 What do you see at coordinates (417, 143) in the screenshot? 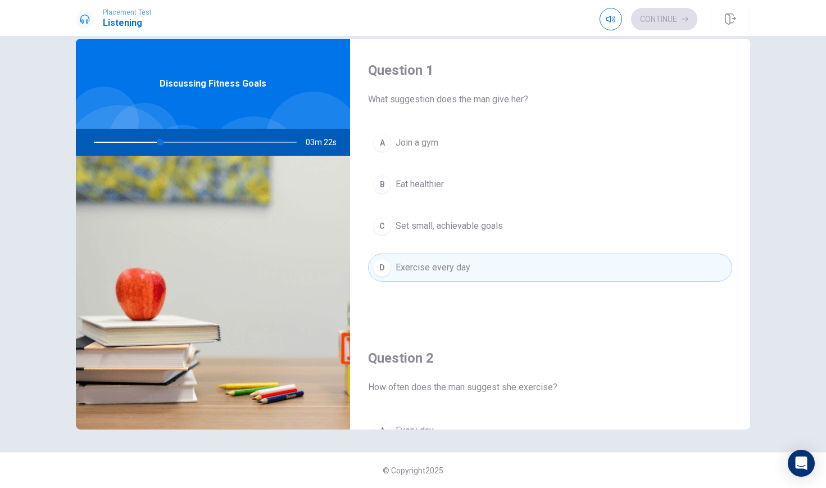
I see `span: Join a gym` at bounding box center [417, 143].